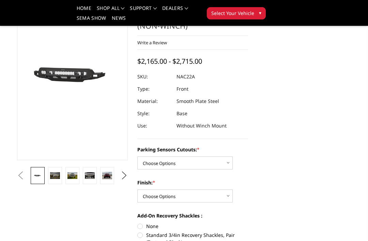  Describe the element at coordinates (152, 43) in the screenshot. I see `a: Write a Review` at that location.